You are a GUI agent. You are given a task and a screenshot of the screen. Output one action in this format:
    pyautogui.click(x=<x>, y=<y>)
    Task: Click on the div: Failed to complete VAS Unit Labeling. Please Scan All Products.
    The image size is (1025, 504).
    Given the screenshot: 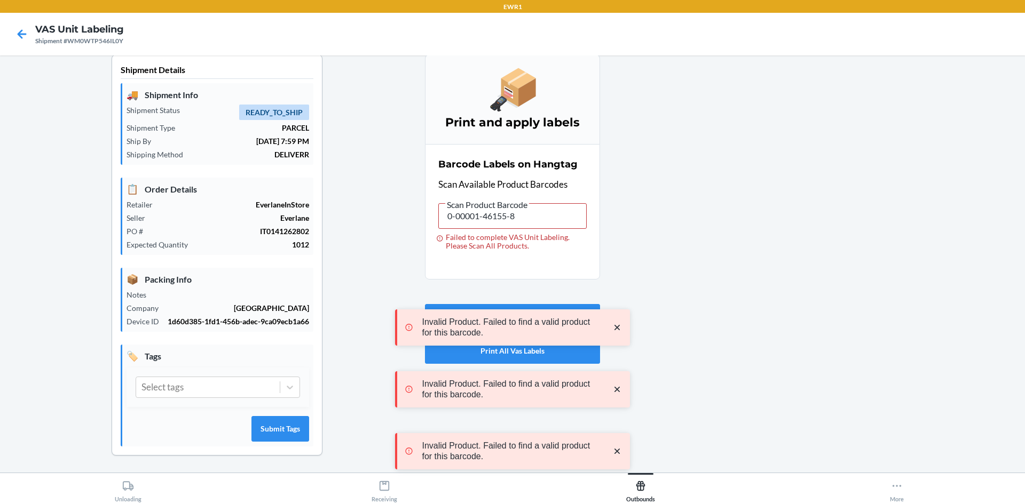 What is the action you would take?
    pyautogui.click(x=512, y=242)
    